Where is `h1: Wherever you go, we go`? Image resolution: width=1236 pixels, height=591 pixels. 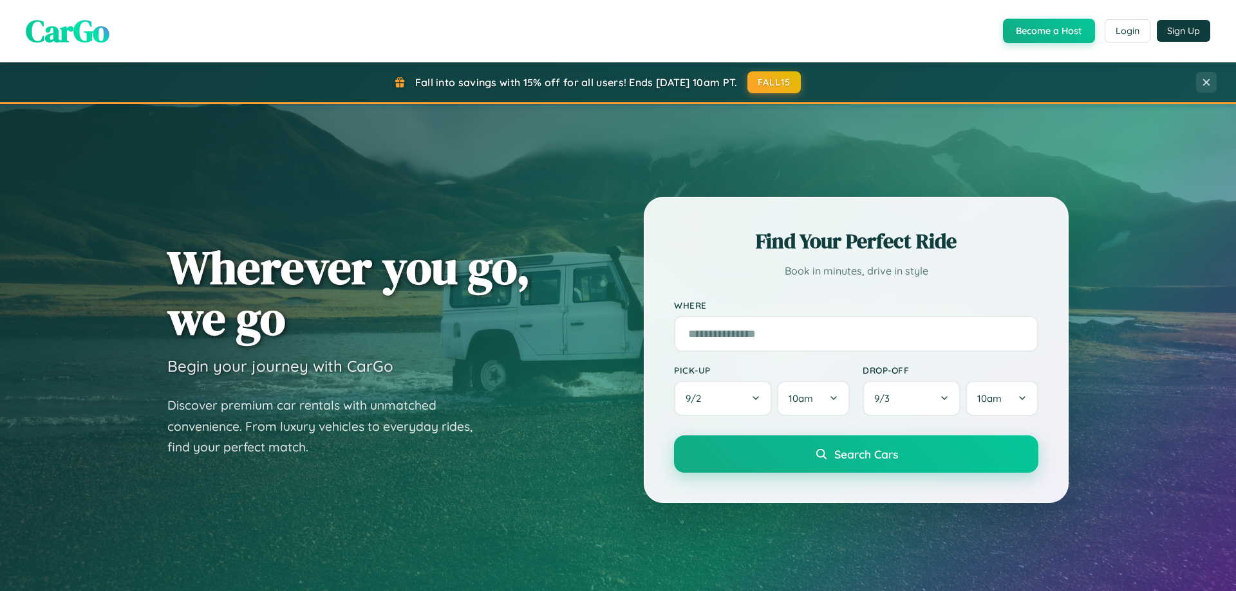 h1: Wherever you go, we go is located at coordinates (349, 293).